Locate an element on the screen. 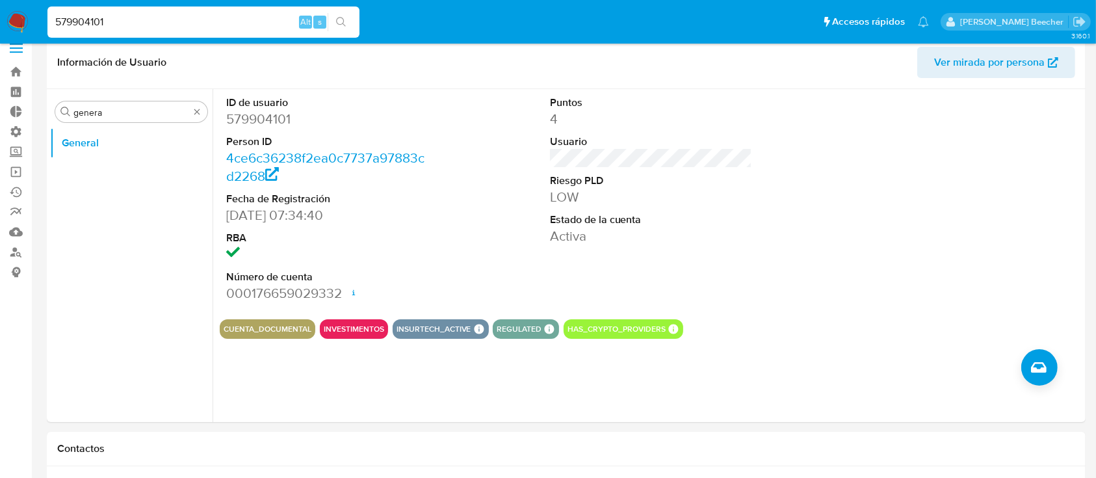 This screenshot has height=478, width=1096. a: Notificaciones is located at coordinates (923, 21).